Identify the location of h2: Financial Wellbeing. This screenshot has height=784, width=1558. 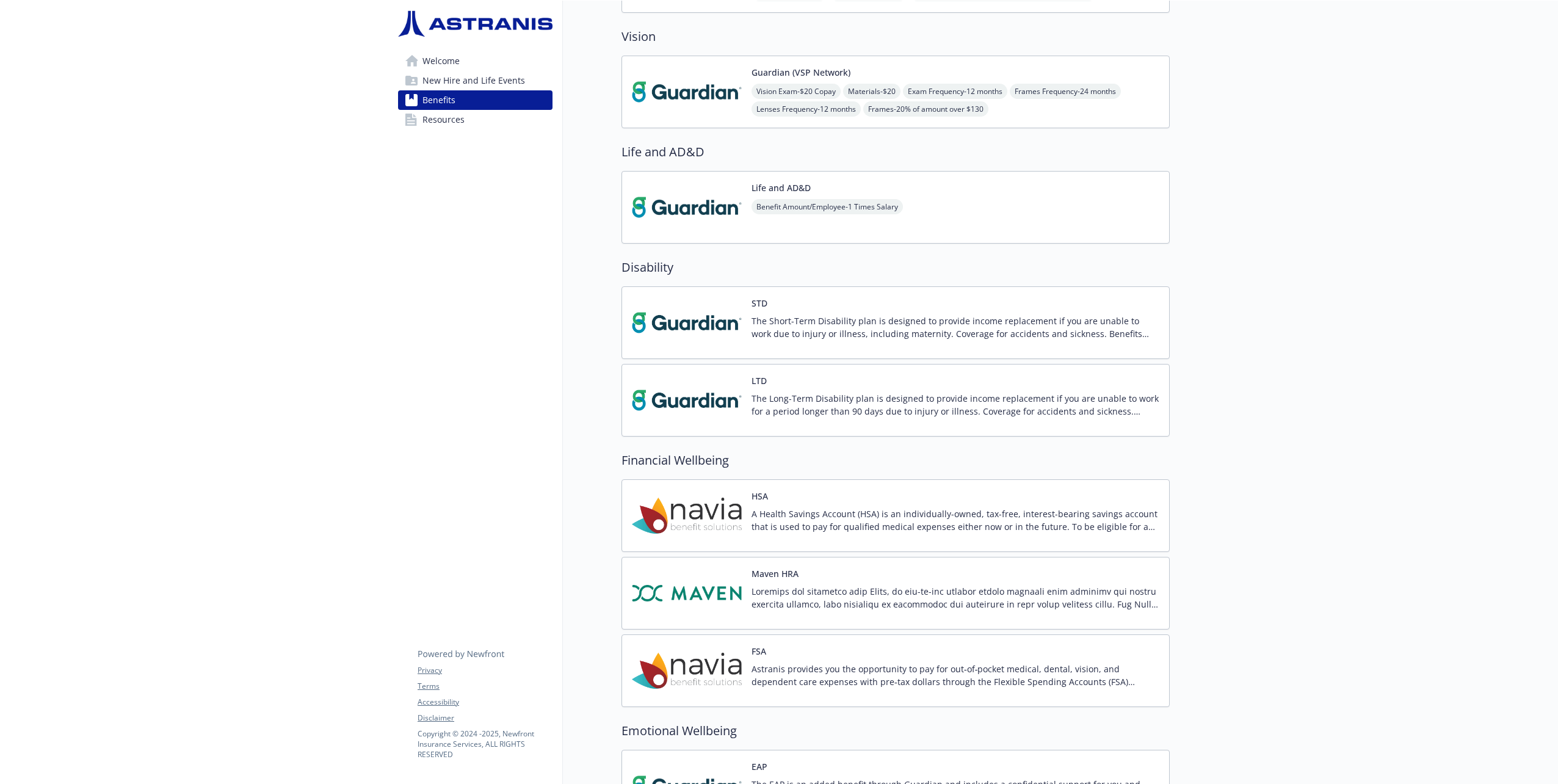
(896, 460).